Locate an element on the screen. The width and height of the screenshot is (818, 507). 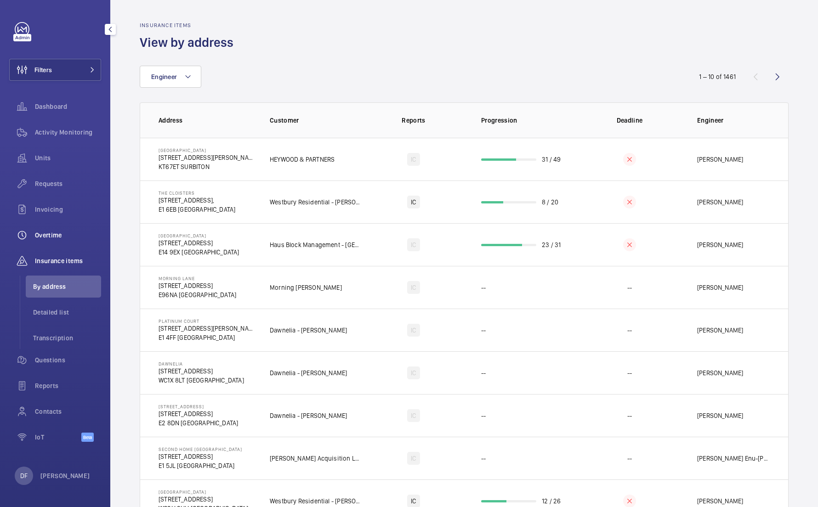
span: Insurance items is located at coordinates (68, 261).